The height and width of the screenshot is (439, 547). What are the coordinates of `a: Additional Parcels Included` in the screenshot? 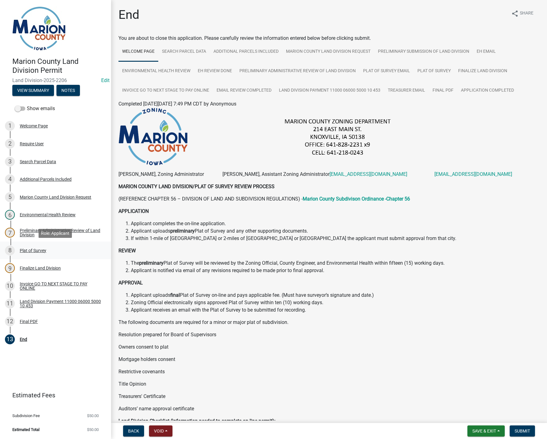 It's located at (246, 52).